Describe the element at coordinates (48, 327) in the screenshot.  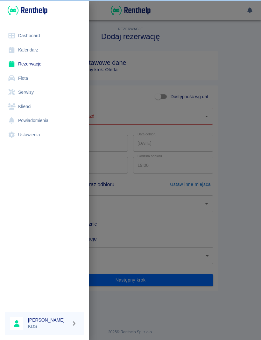
I see `p: KDS` at that location.